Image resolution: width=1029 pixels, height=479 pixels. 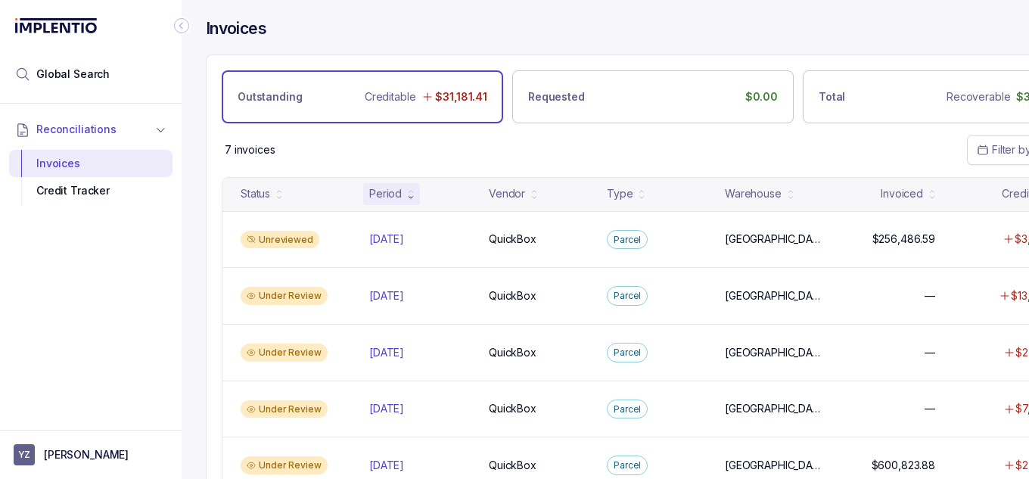 I want to click on span: Reconciliations, so click(x=76, y=129).